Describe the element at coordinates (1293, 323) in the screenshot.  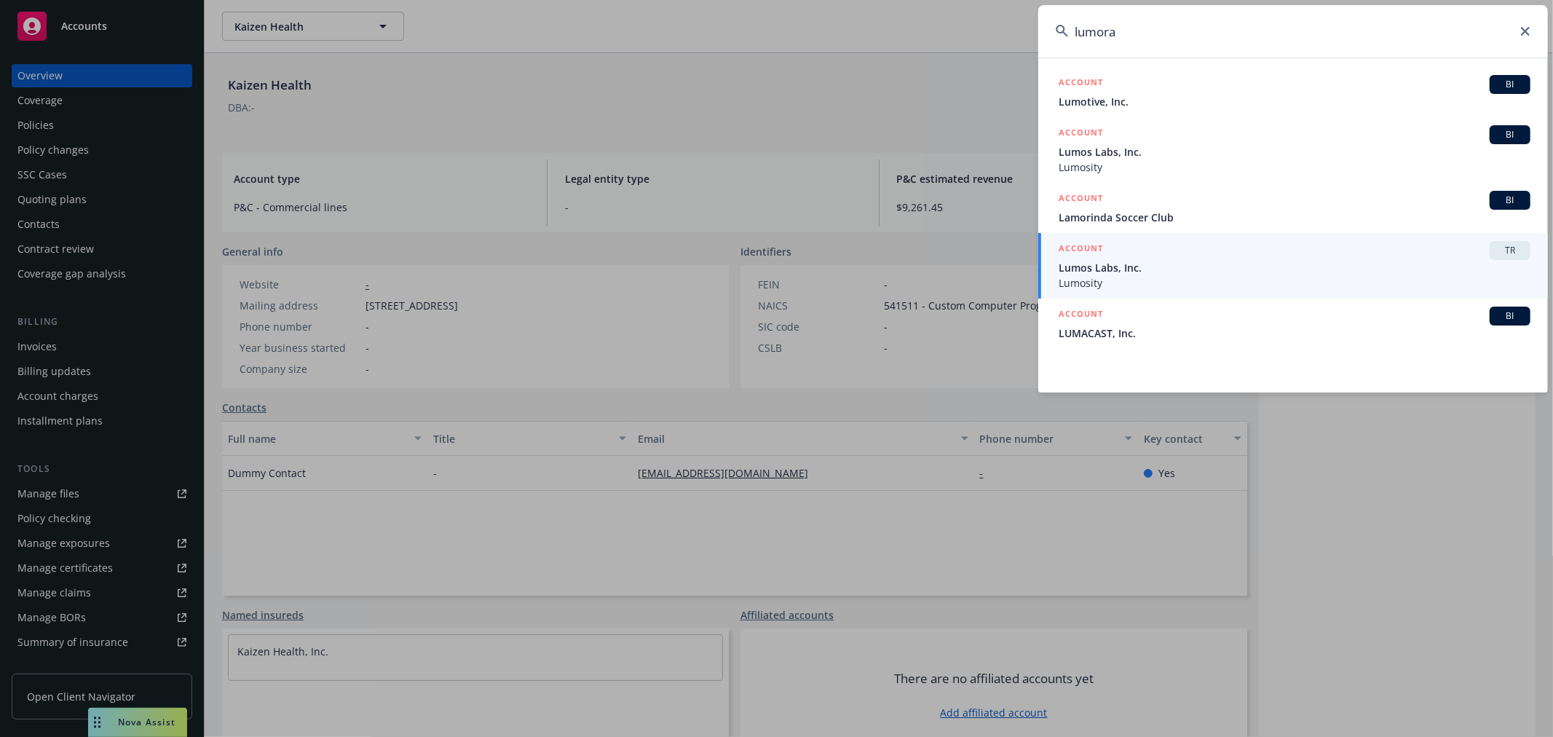
I see `a: ACCOUNTBILUMACAST, Inc.` at that location.